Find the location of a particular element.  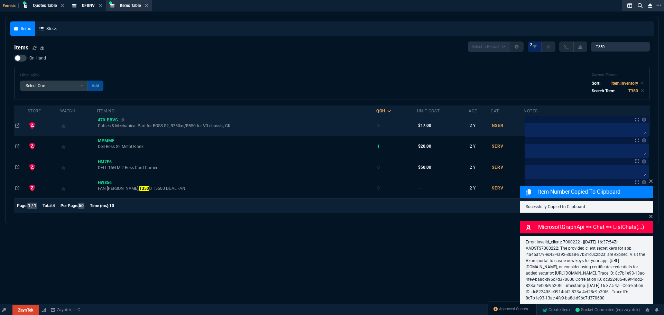

p: Item Number Copied to Clipboard is located at coordinates (595, 192).